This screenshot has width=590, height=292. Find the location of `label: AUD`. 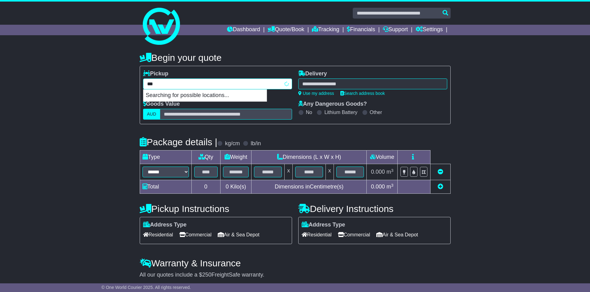

label: AUD is located at coordinates (152, 114).